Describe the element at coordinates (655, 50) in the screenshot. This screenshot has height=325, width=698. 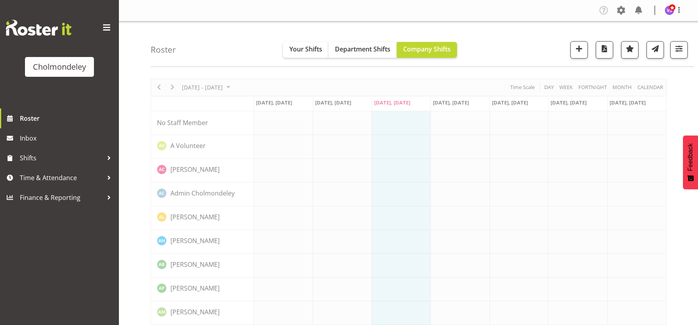
I see `button: Send a list of all shifts for the selected filtered period to all rostered employees.` at that location.